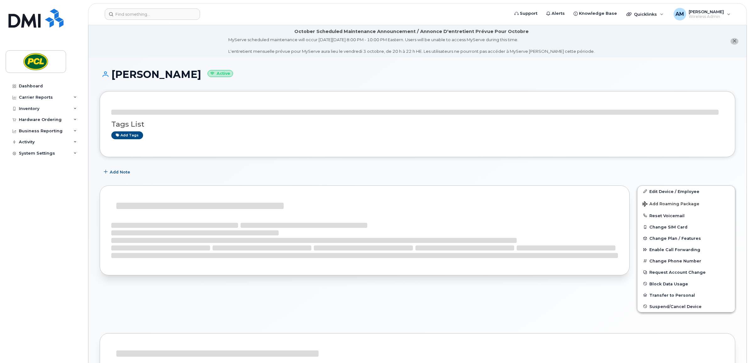 This screenshot has width=750, height=363. I want to click on button: Change Phone Number, so click(686, 261).